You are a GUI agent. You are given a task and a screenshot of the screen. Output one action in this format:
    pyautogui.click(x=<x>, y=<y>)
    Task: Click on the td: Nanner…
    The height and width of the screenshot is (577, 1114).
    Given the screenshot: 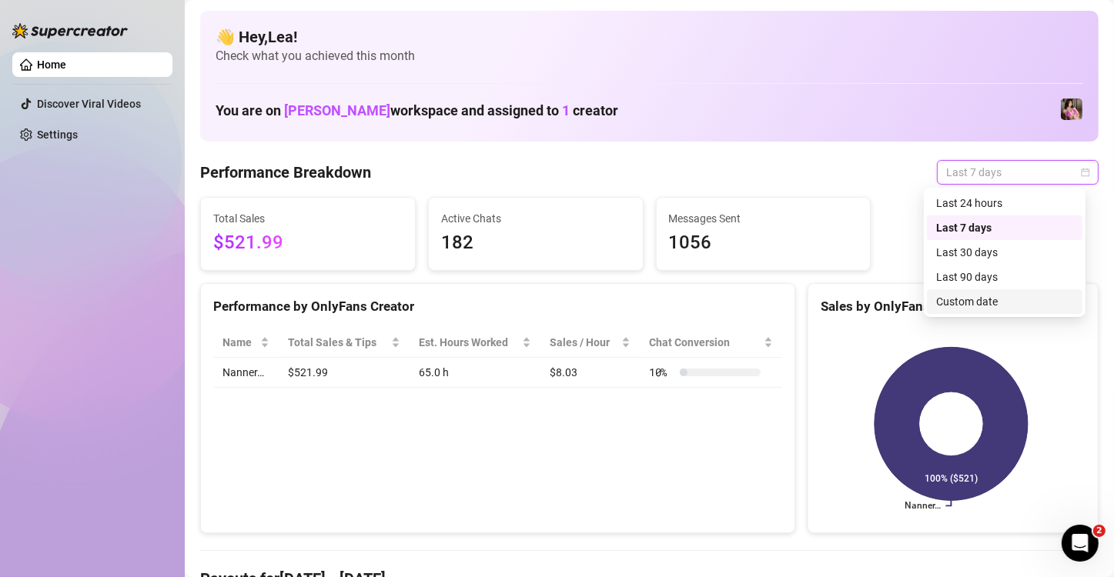 What is the action you would take?
    pyautogui.click(x=246, y=373)
    